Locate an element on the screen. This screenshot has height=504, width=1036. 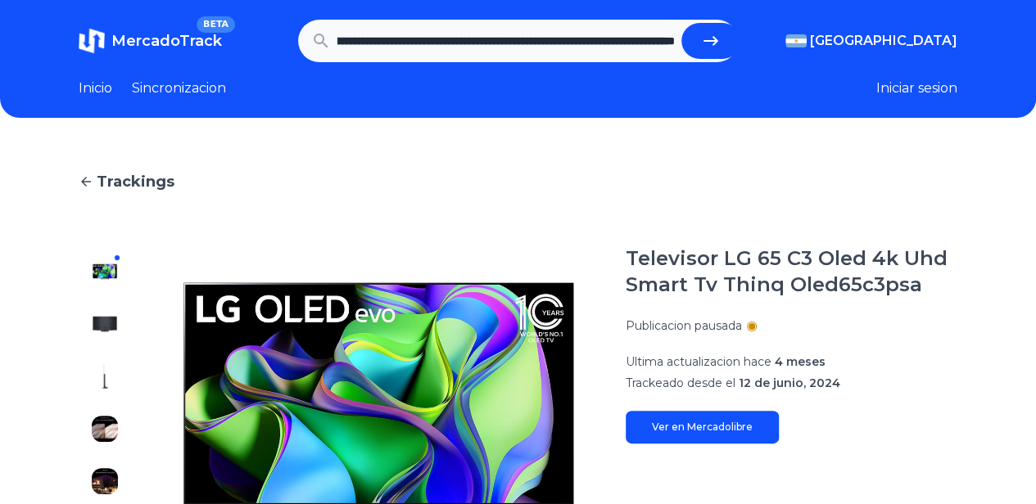
span: Ultima actualizacion hace is located at coordinates (698, 362).